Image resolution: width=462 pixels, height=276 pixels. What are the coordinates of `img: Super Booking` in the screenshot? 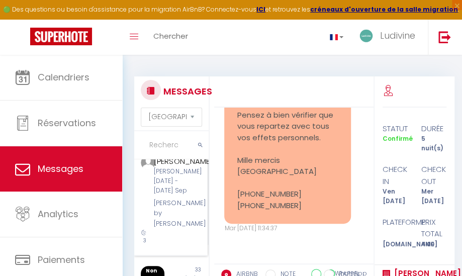 It's located at (61, 36).